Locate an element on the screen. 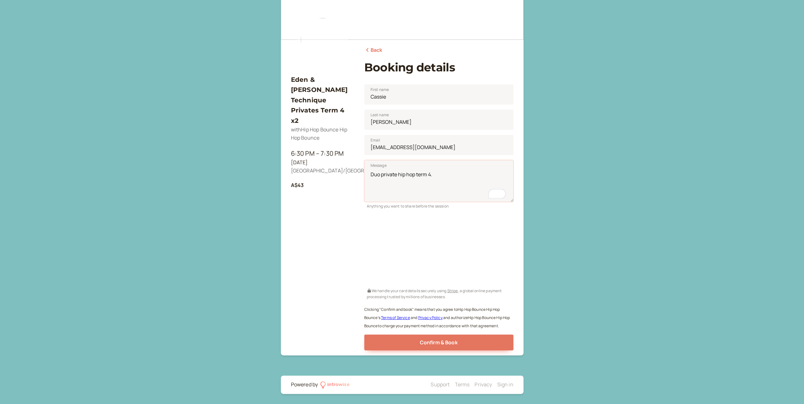  span: Last name is located at coordinates (380, 115).